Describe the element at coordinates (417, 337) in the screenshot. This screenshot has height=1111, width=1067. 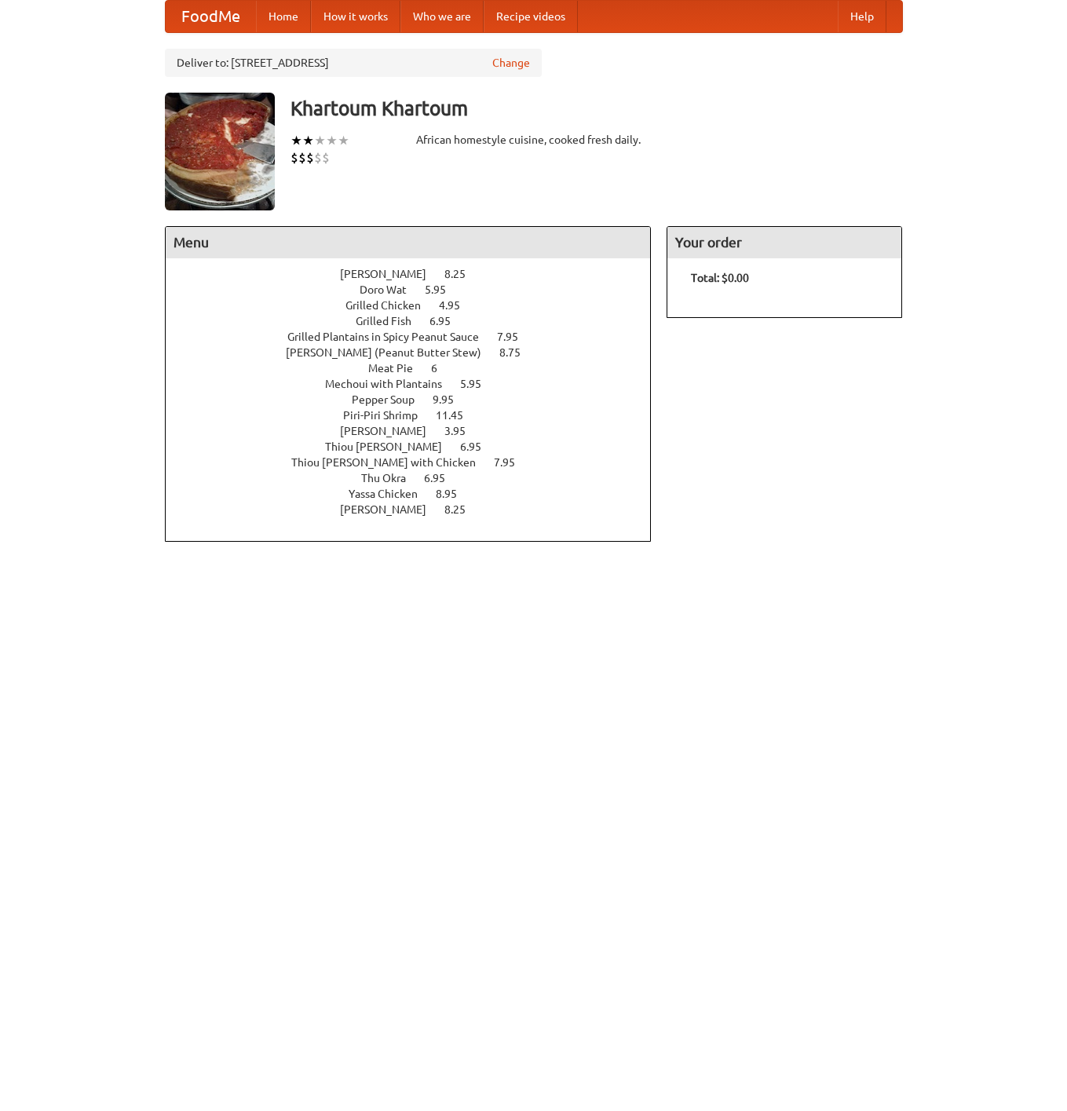
I see `a: Grilled Plantains in Spicy Peanut Sauce 7.95` at that location.